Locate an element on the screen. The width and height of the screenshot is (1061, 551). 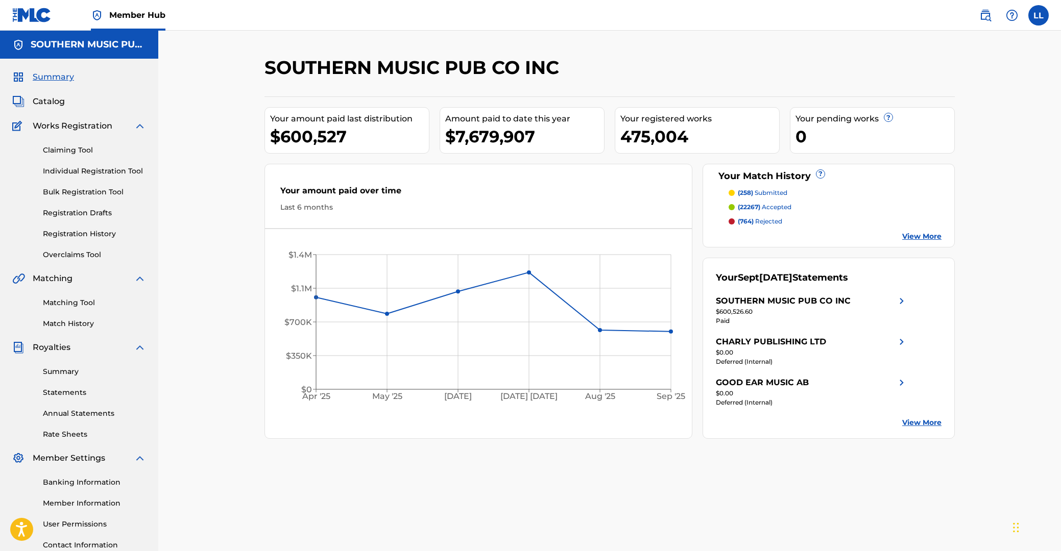
div: CHARLY PUBLISHING LTD is located at coordinates (771, 342).